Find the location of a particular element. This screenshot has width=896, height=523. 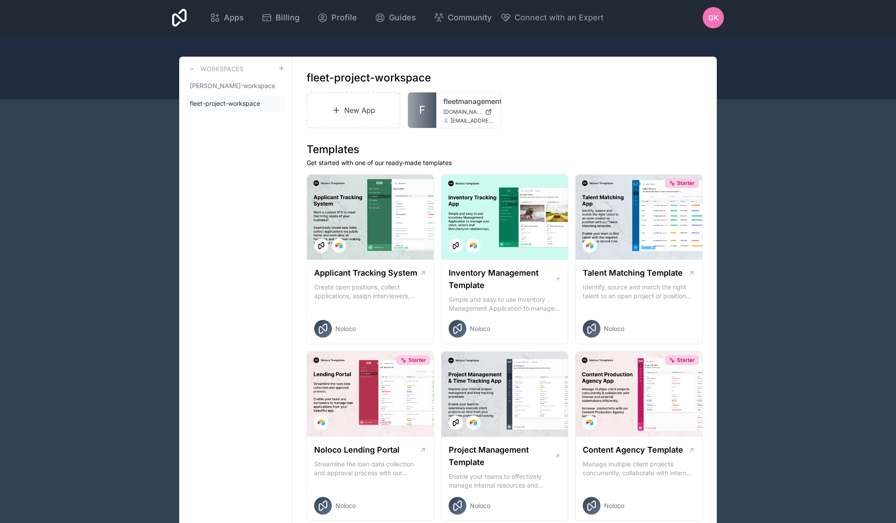

h1: Talent Matching Template is located at coordinates (633, 273).